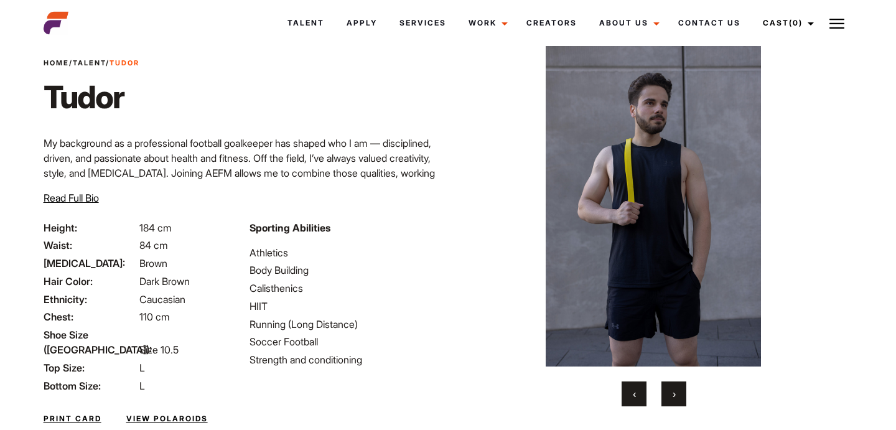 Image resolution: width=896 pixels, height=430 pixels. Describe the element at coordinates (242, 173) in the screenshot. I see `p: My background as a professional football goalkeeper has shaped who I am — disciplined, driven, an...` at that location.